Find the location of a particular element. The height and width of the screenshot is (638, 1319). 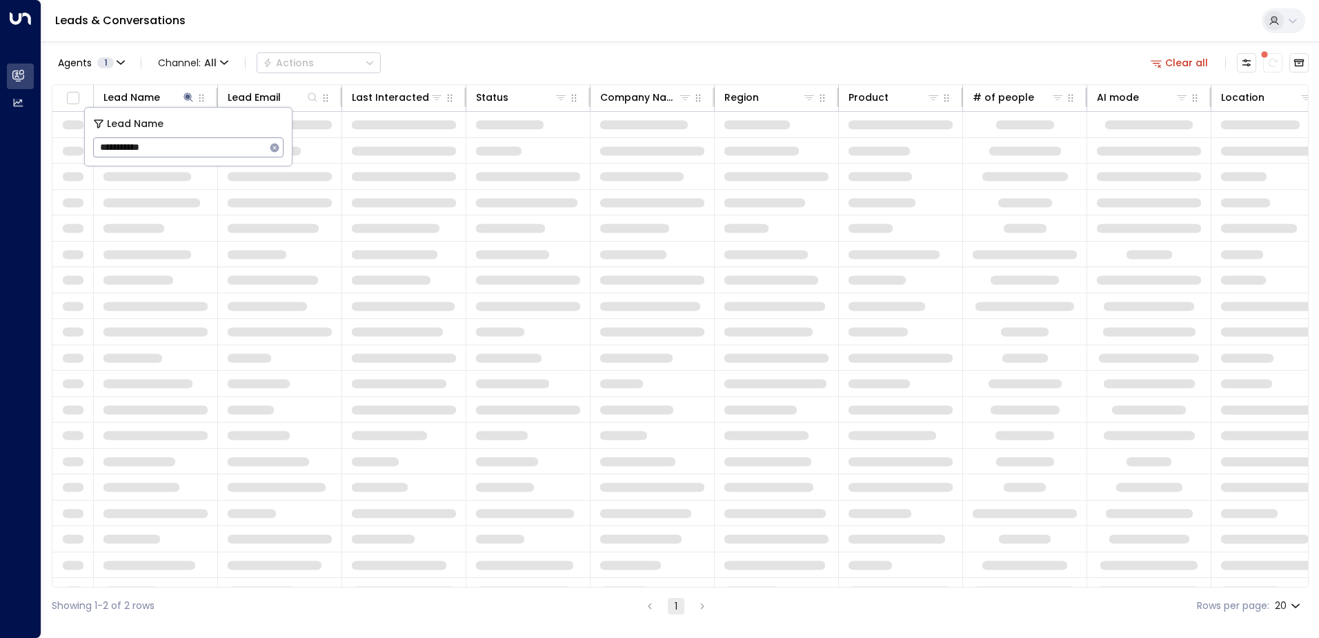

span: 1 is located at coordinates (106, 63).